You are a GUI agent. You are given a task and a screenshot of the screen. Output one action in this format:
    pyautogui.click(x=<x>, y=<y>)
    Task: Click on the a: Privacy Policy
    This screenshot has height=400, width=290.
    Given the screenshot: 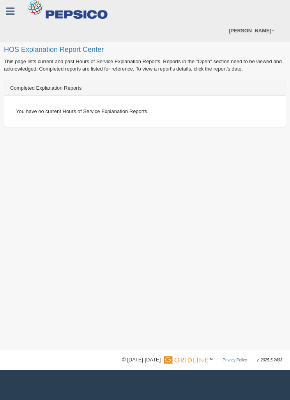 What is the action you would take?
    pyautogui.click(x=235, y=360)
    